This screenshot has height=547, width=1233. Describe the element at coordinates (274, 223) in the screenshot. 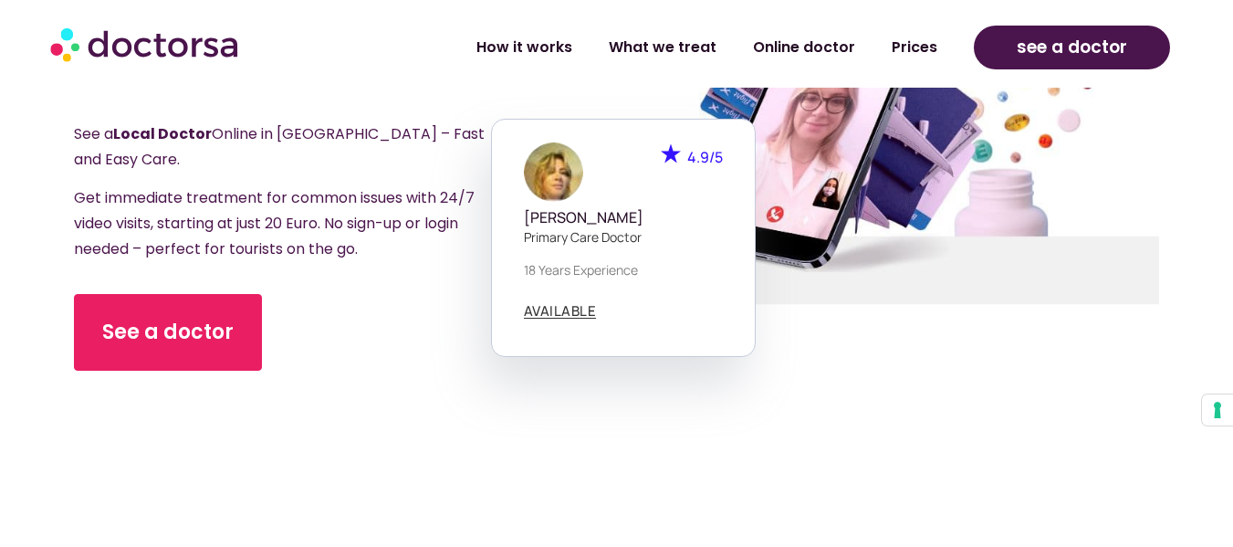

I see `span: Get immediate treatment for common issues with 24/7 video visits, starting at just 20 Euro. No si...` at that location.